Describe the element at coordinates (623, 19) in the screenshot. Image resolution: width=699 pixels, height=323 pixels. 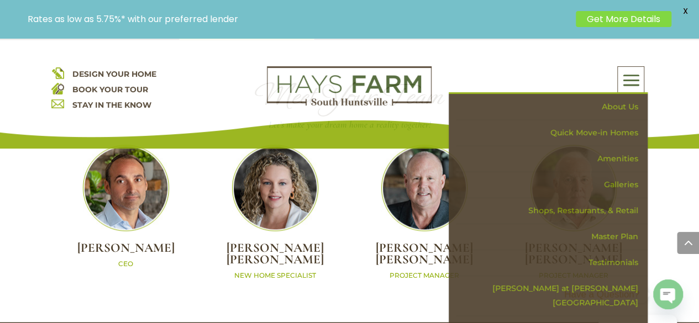
I see `a: Get More Details` at that location.